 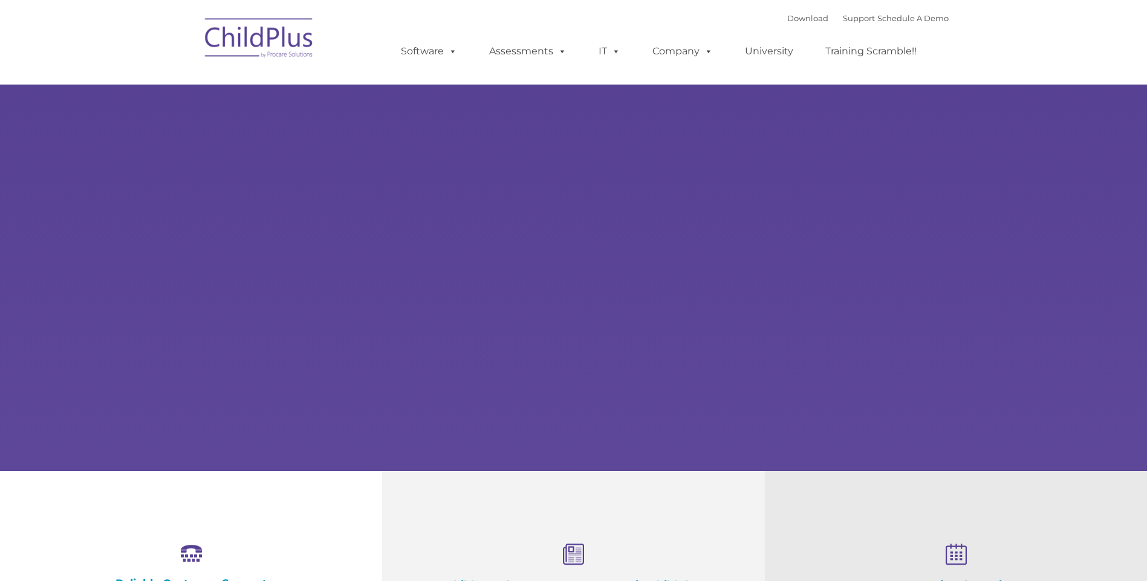 I want to click on img: ChildPlus by Procare Solutions, so click(x=259, y=40).